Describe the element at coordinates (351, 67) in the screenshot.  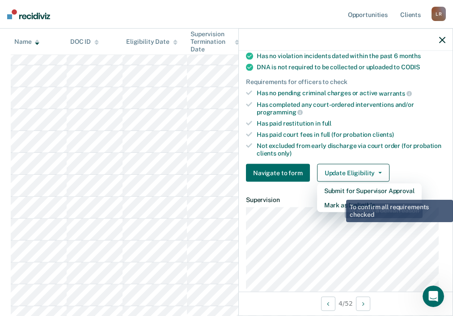
I see `div: DNA is not required to be collected or uploaded to` at that location.